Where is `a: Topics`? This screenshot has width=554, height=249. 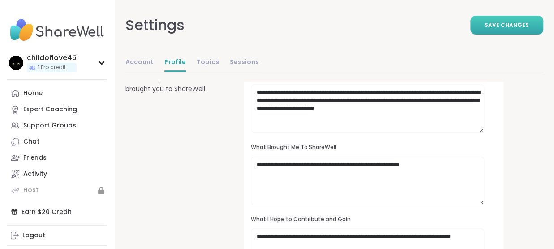
a: Topics is located at coordinates (208, 63).